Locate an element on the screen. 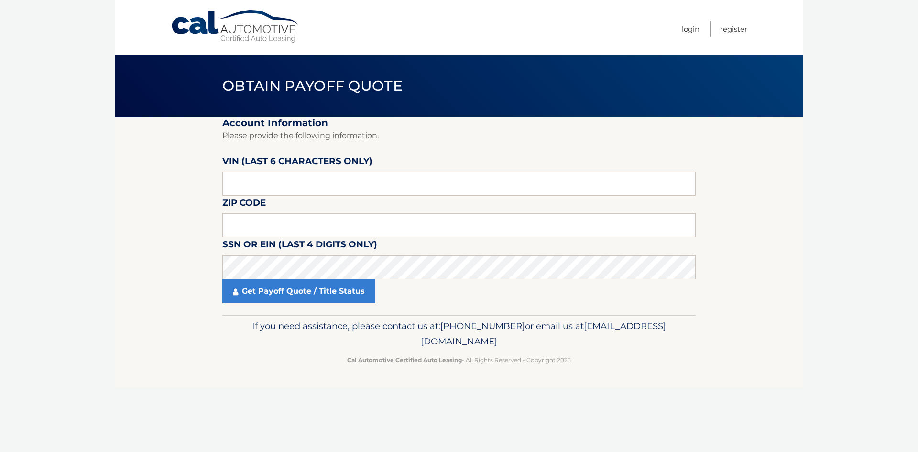  label: SSN or EIN (last 4 digits only) is located at coordinates (300, 246).